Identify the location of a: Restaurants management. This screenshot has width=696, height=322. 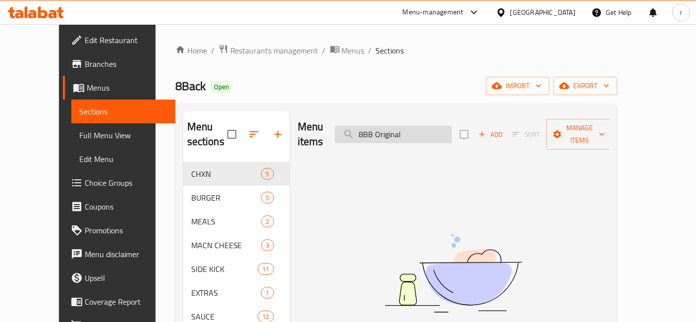
(269, 51).